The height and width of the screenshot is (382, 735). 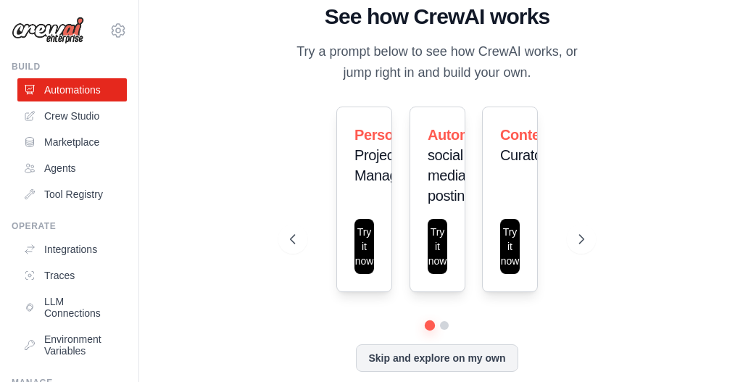 What do you see at coordinates (437, 62) in the screenshot?
I see `p: Try a prompt below to see how CrewAI works, or jump right in and build your own.` at bounding box center [437, 62].